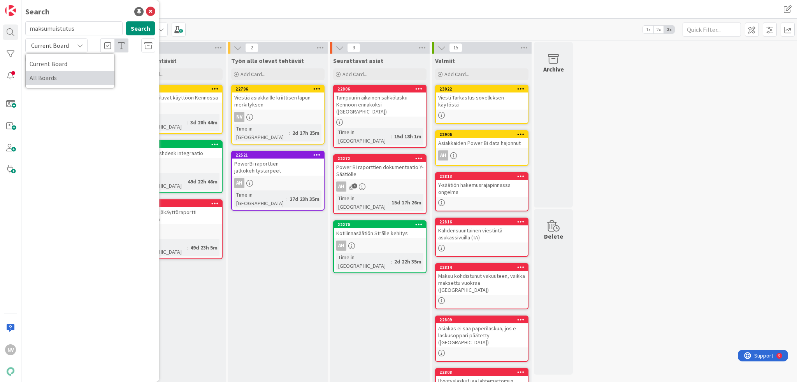 The width and height of the screenshot is (797, 382). Describe the element at coordinates (658, 30) in the screenshot. I see `span: 2x` at that location.